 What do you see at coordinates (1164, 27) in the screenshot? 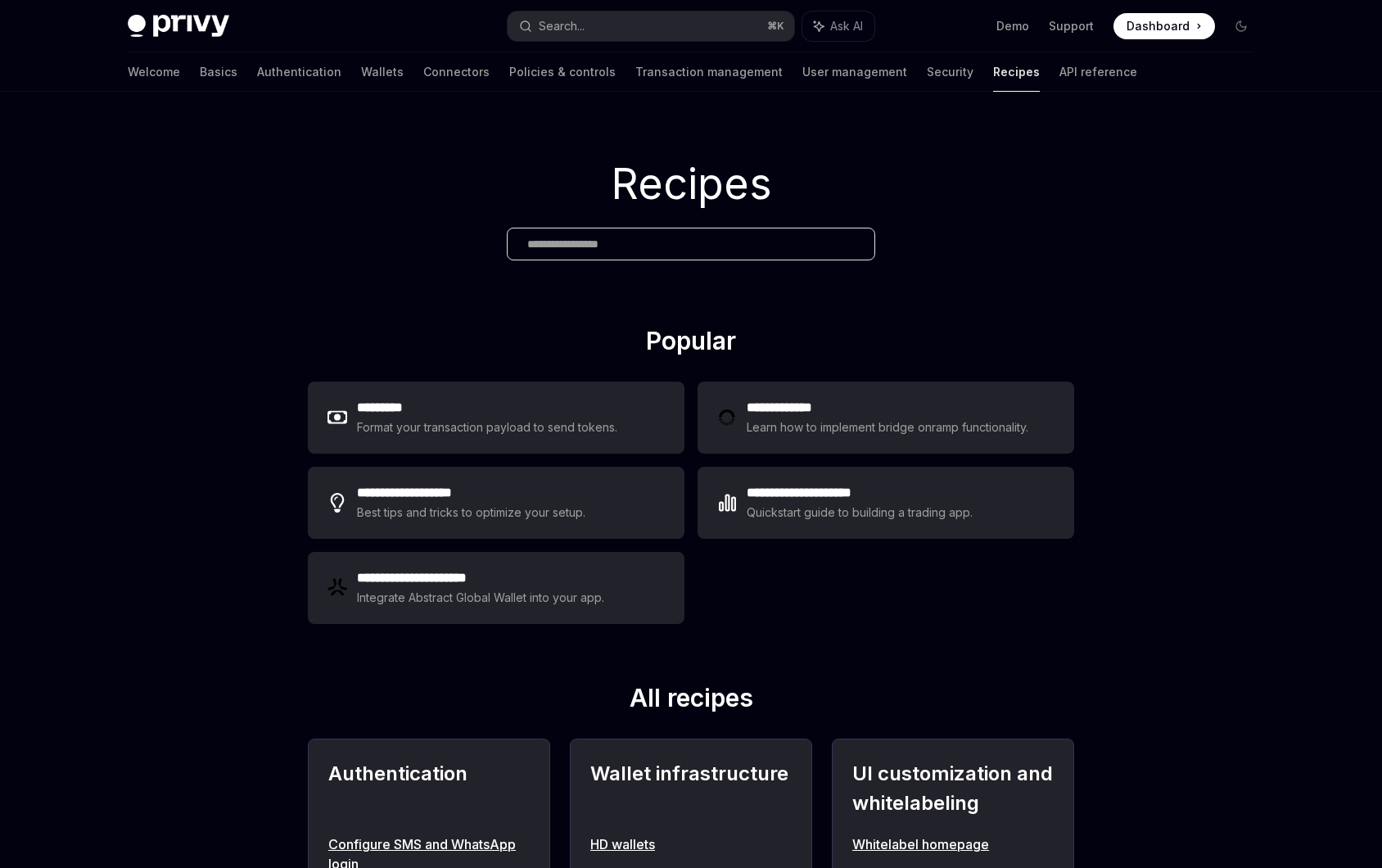
I see `a: Dashboard` at bounding box center [1164, 27].